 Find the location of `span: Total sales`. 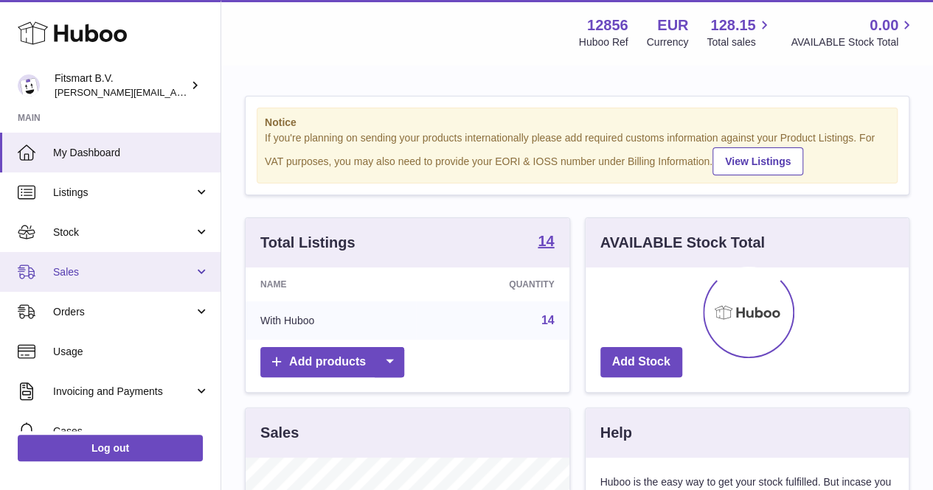

span: Total sales is located at coordinates (739, 42).